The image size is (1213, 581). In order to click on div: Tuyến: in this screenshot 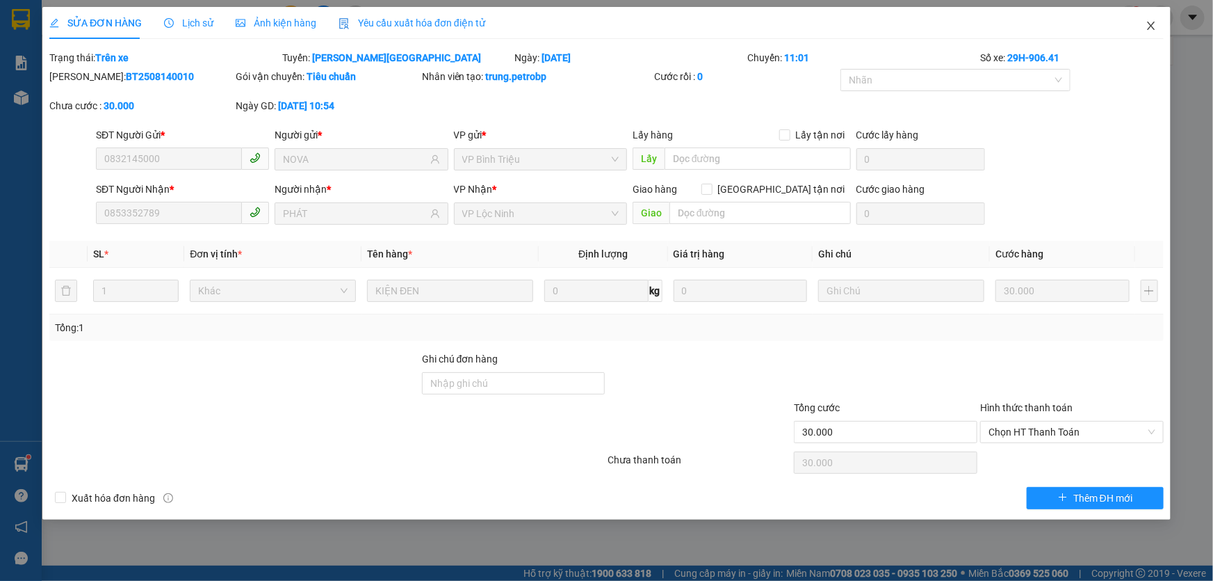, I will do `click(397, 58)`.